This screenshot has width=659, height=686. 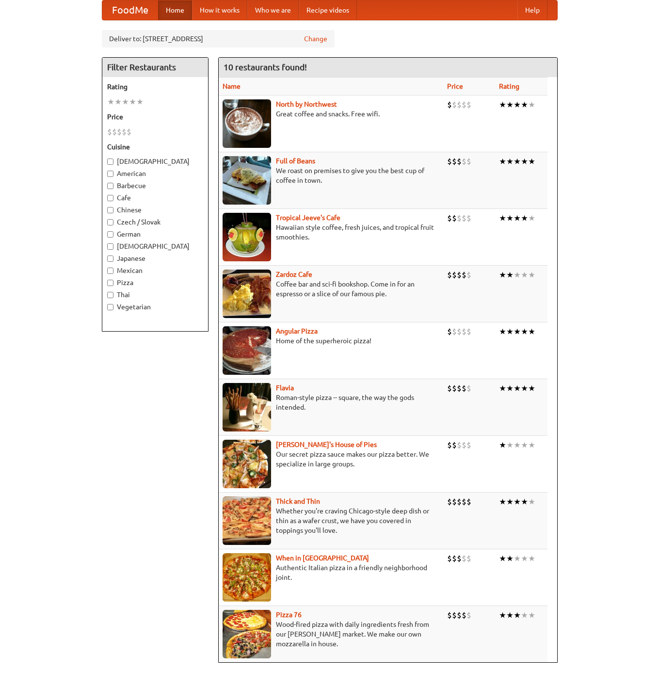 What do you see at coordinates (231, 86) in the screenshot?
I see `a: Name` at bounding box center [231, 86].